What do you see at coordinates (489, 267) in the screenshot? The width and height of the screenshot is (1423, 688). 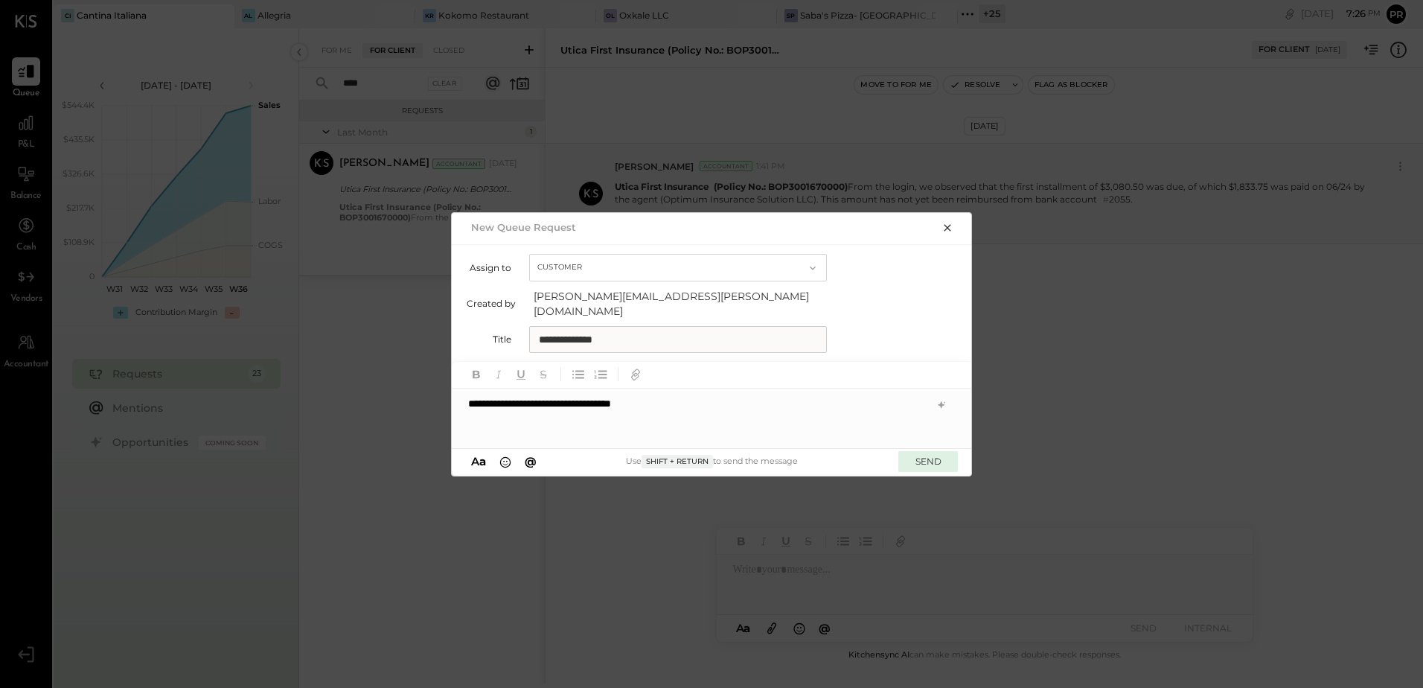 I see `label: Assign to` at bounding box center [489, 267].